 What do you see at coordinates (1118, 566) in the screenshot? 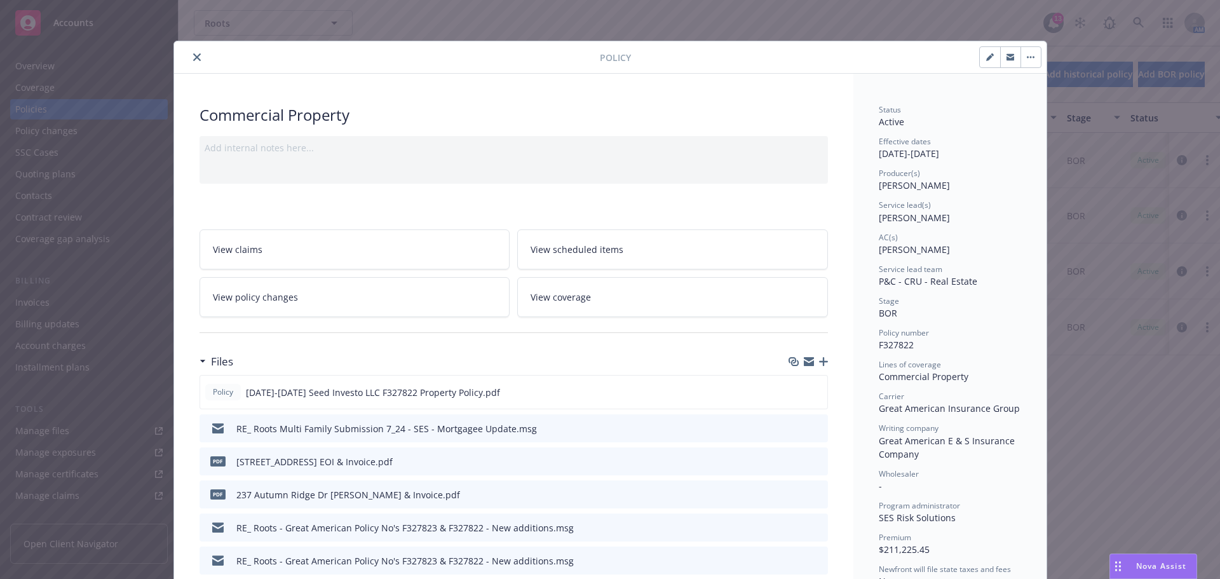
I see `div: Drag to move` at bounding box center [1118, 566].